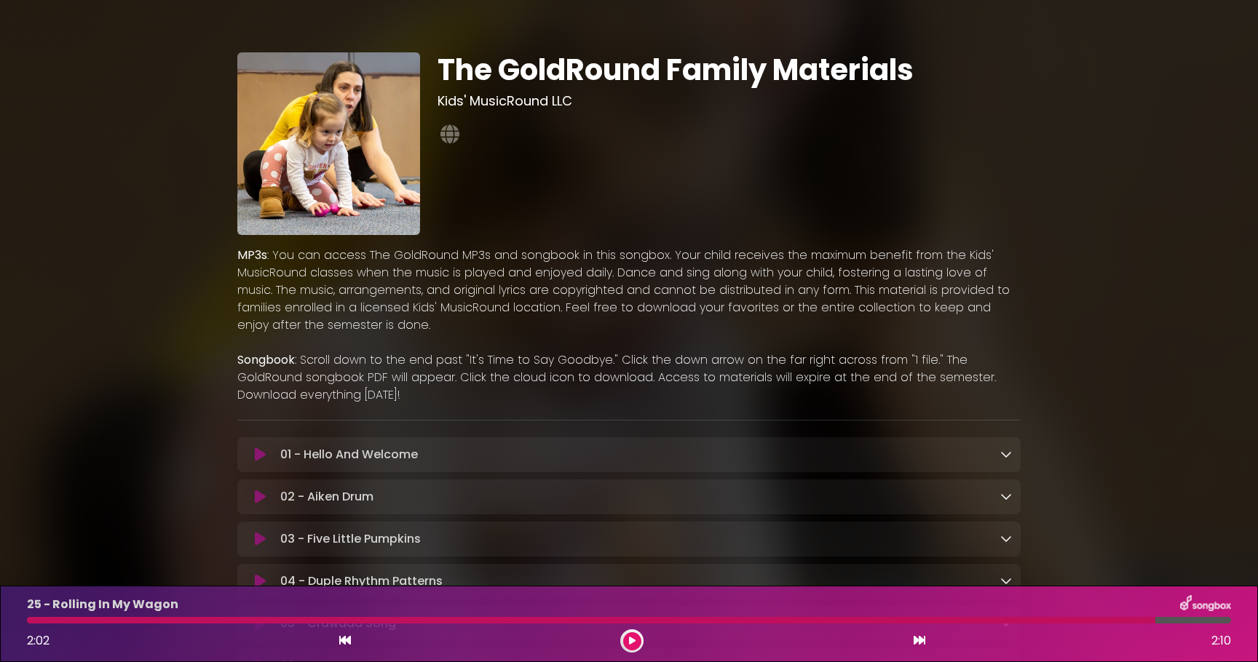 The image size is (1258, 662). What do you see at coordinates (629, 378) in the screenshot?
I see `p: : Scroll down to the end past "It's Time to Say Goodbye." Click the down arrow on the far right a...` at bounding box center [629, 378].